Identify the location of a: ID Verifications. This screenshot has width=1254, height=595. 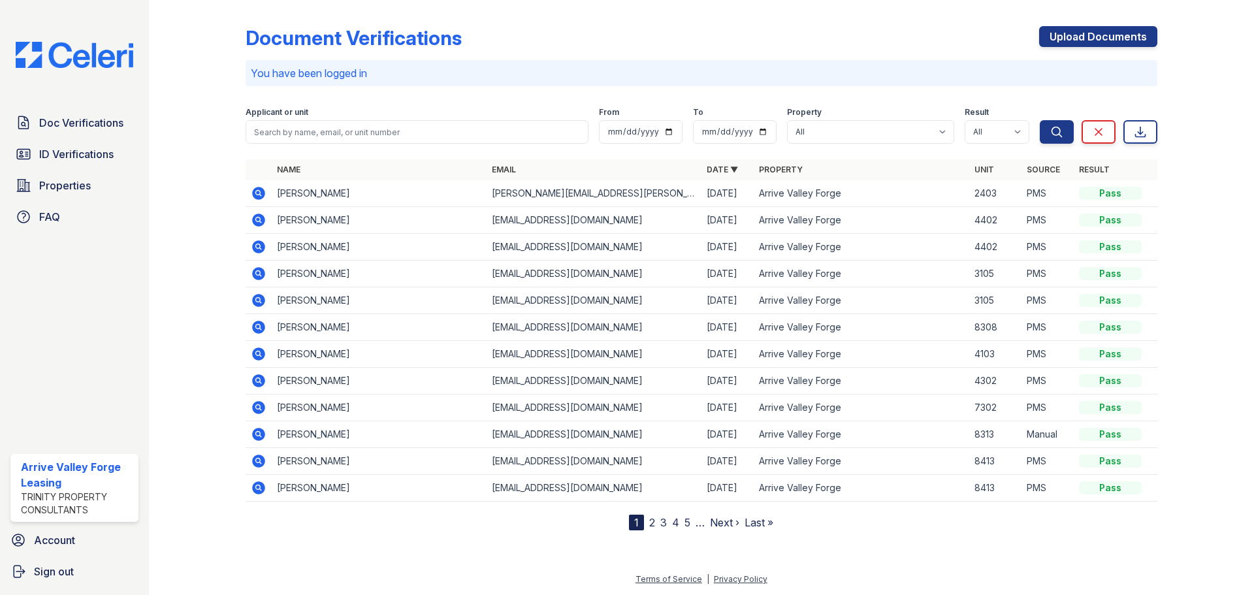
(74, 154).